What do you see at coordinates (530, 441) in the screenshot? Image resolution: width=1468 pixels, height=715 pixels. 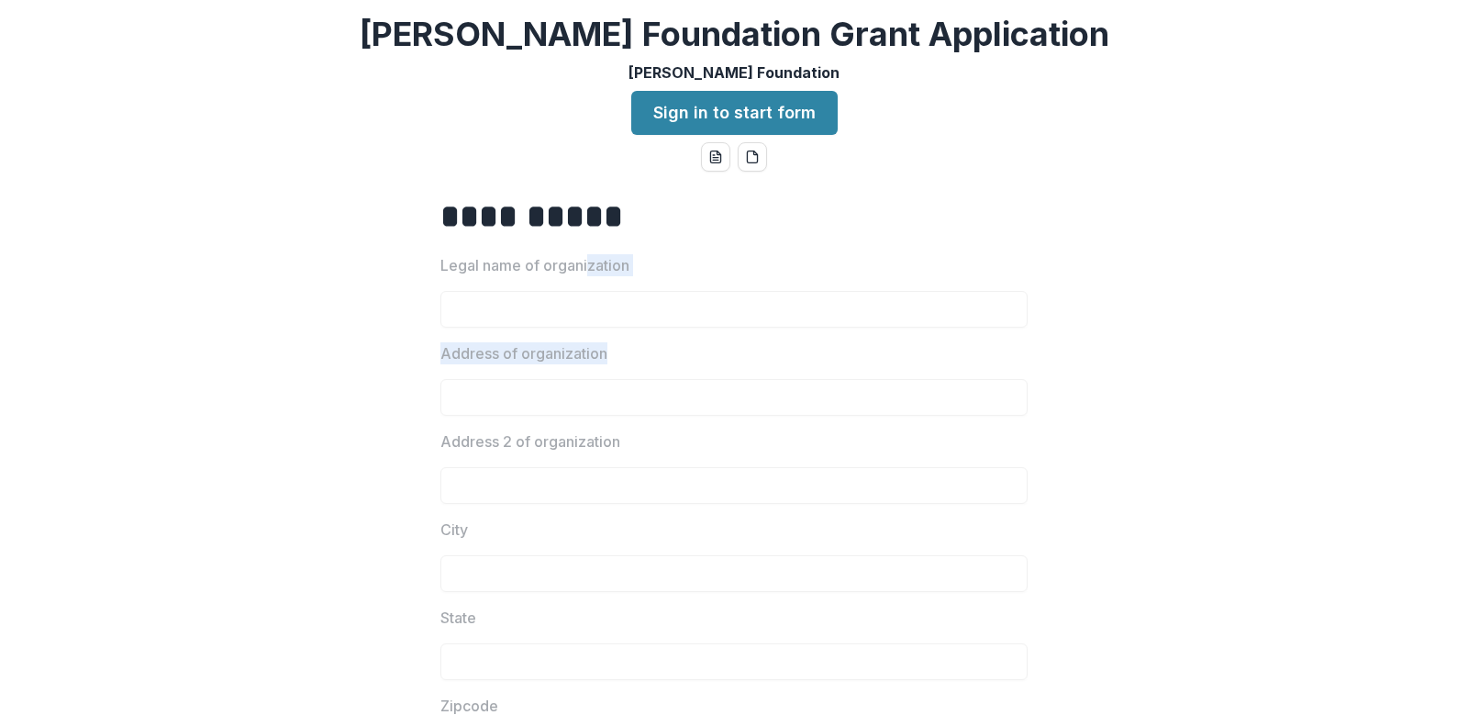 I see `p: Address 2 of organization` at bounding box center [530, 441].